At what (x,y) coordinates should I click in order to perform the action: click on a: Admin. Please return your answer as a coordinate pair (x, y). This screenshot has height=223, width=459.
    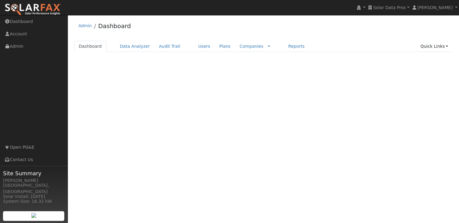
    Looking at the image, I should click on (85, 26).